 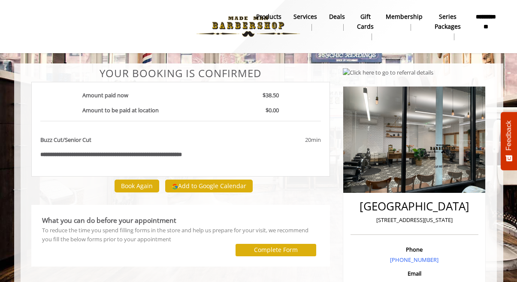 I want to click on b: Amount to be paid at location, so click(x=121, y=110).